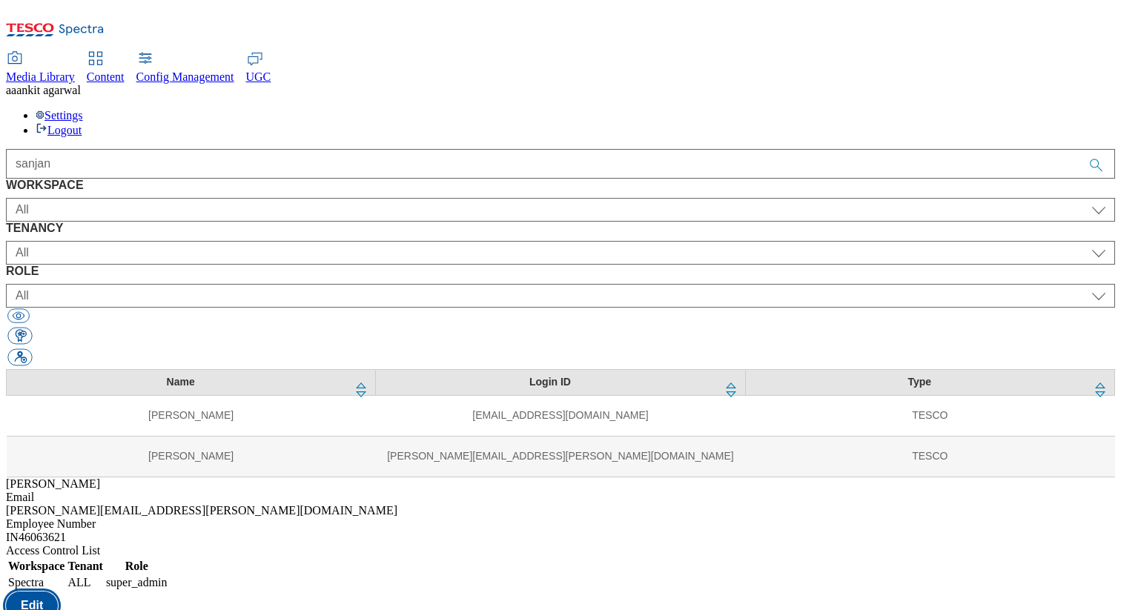 The image size is (1121, 610). Describe the element at coordinates (136, 566) in the screenshot. I see `th: Role` at that location.